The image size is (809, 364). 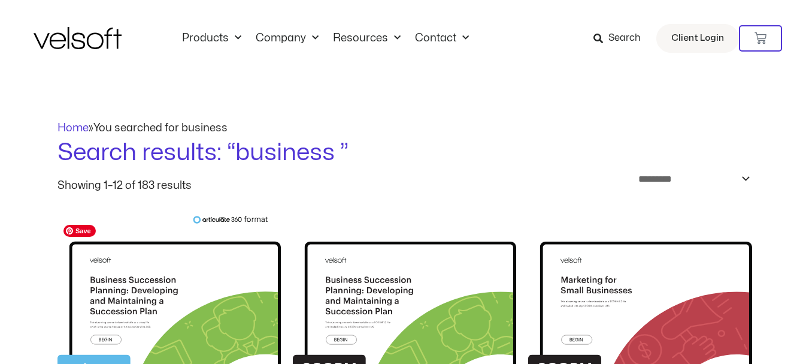 I want to click on span: You searched for business, so click(x=161, y=128).